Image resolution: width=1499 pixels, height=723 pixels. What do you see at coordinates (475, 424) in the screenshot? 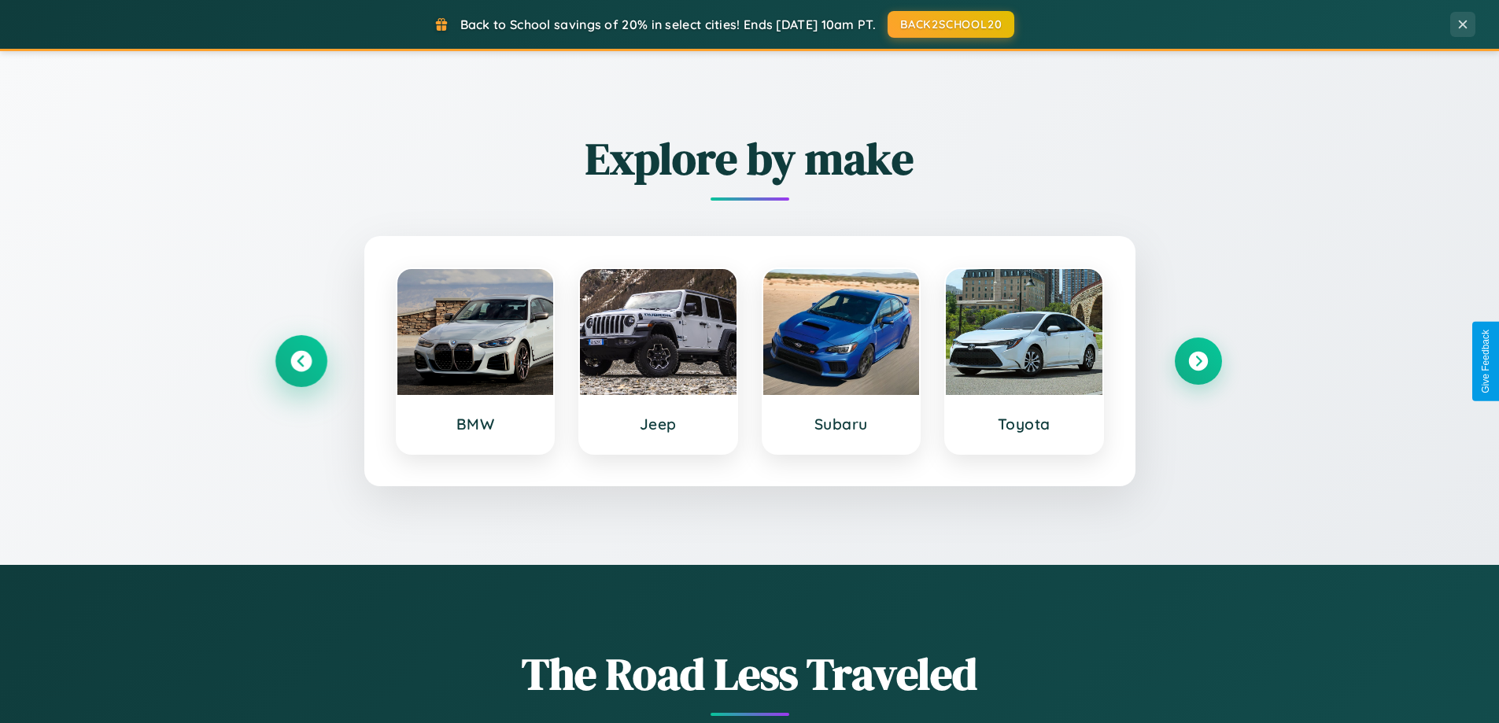
I see `h3: BMW` at bounding box center [475, 424].